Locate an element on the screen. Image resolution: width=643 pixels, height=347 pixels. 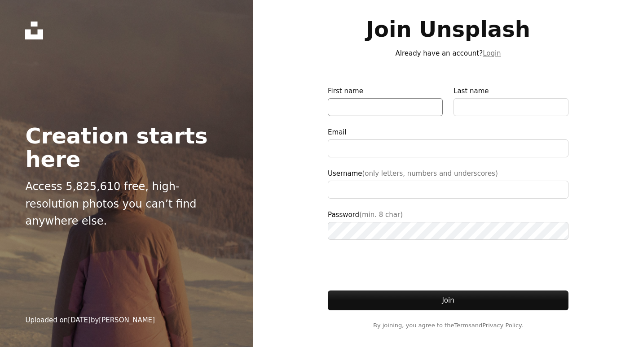
button: Join is located at coordinates (448, 301).